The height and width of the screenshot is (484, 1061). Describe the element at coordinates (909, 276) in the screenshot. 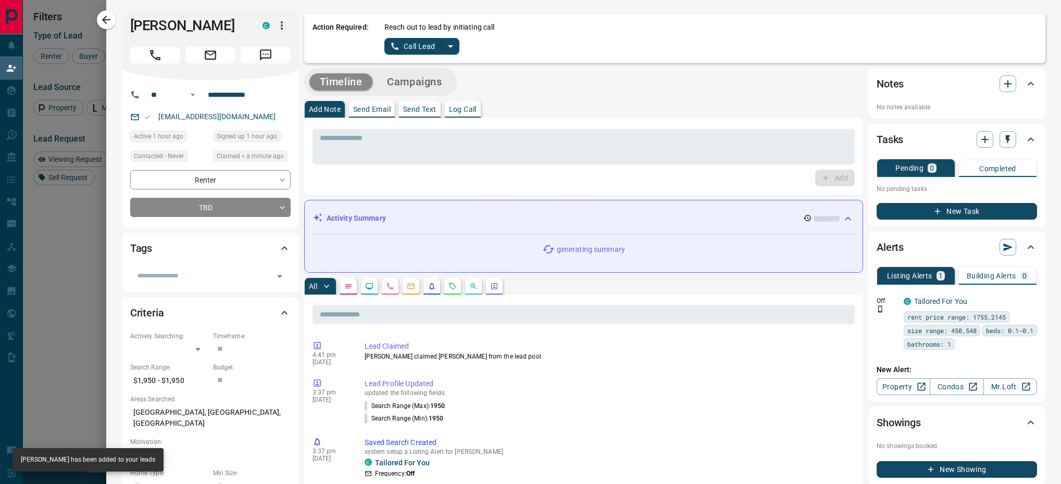

I see `p: Listing Alerts` at that location.